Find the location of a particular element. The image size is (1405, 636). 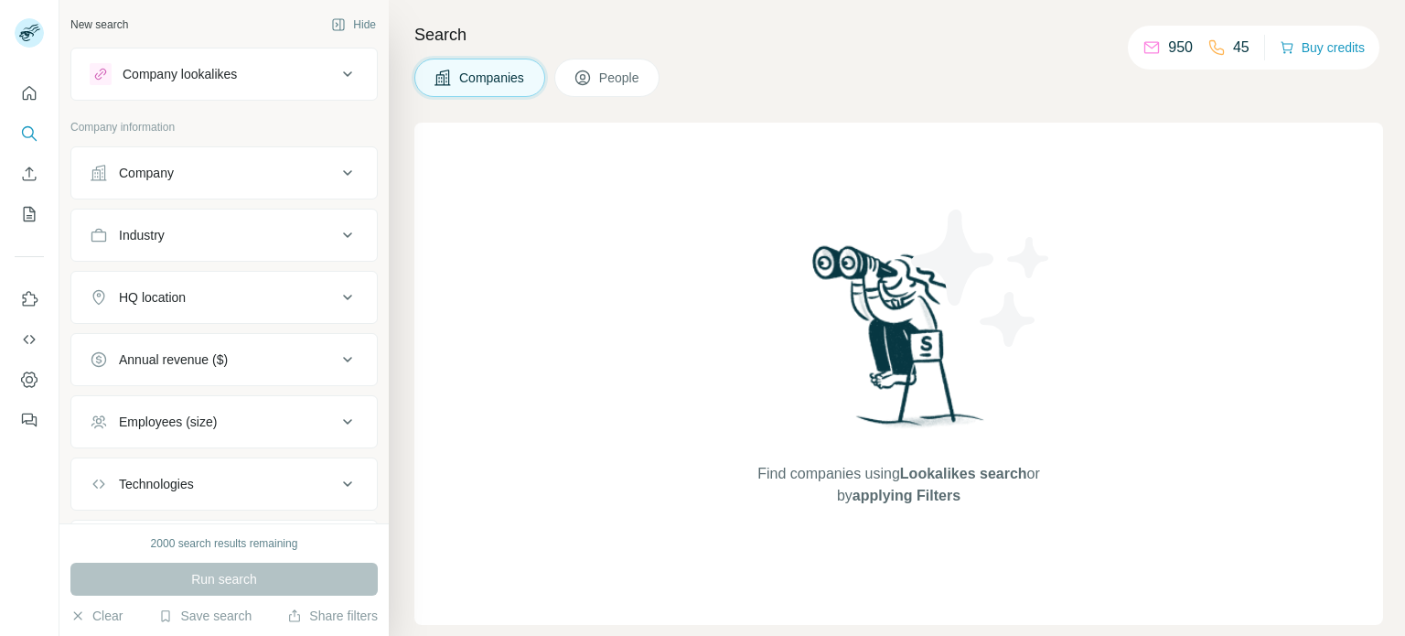

button: Enrich CSV is located at coordinates (29, 174).